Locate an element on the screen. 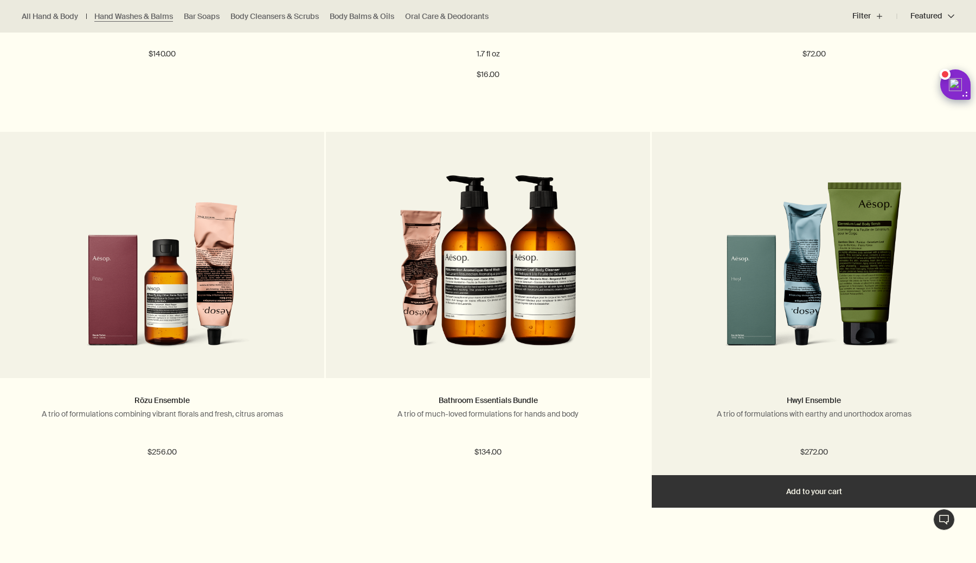  div: Online-only offer is located at coordinates (691, 524).